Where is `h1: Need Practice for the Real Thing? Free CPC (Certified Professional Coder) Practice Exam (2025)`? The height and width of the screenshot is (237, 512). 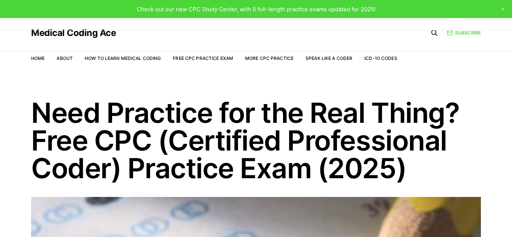
h1: Need Practice for the Real Thing? Free CPC (Certified Professional Coder) Practice Exam (2025) is located at coordinates (256, 141).